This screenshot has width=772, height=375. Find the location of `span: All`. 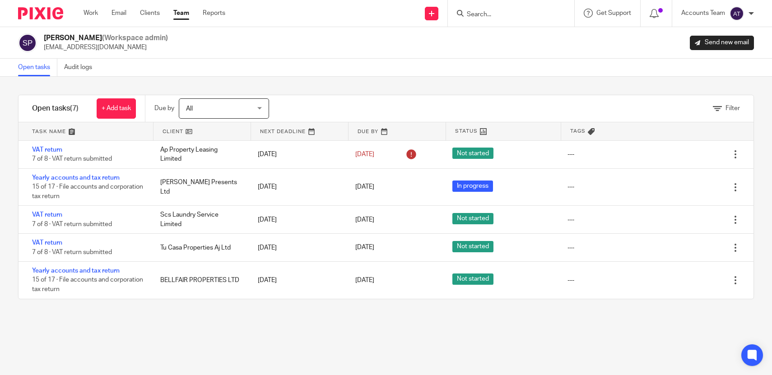

span: All is located at coordinates (189, 109).